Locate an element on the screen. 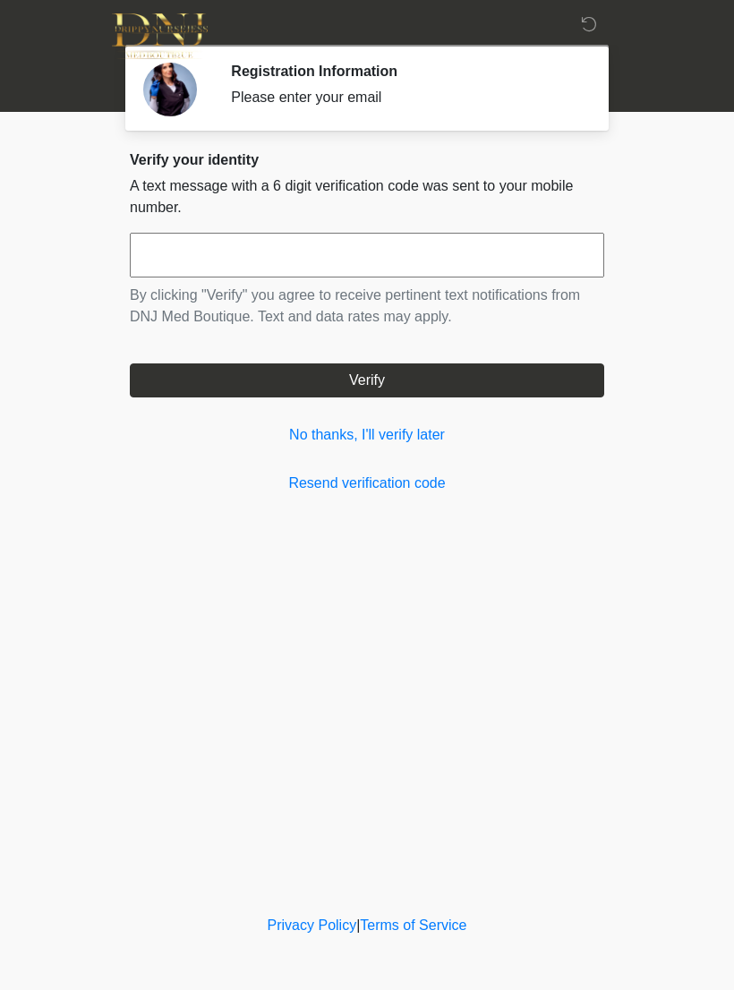  a: Privacy Policy is located at coordinates (312, 924).